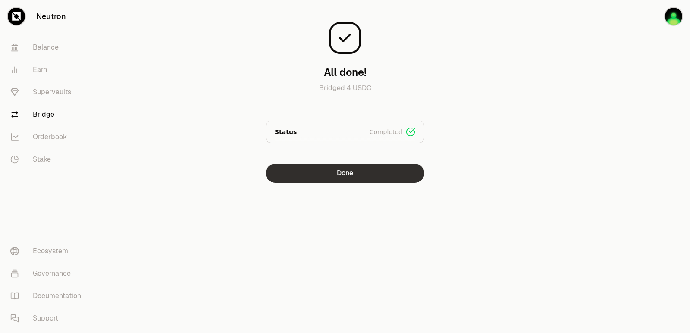 The height and width of the screenshot is (333, 690). What do you see at coordinates (48, 160) in the screenshot?
I see `a: Stake` at bounding box center [48, 160].